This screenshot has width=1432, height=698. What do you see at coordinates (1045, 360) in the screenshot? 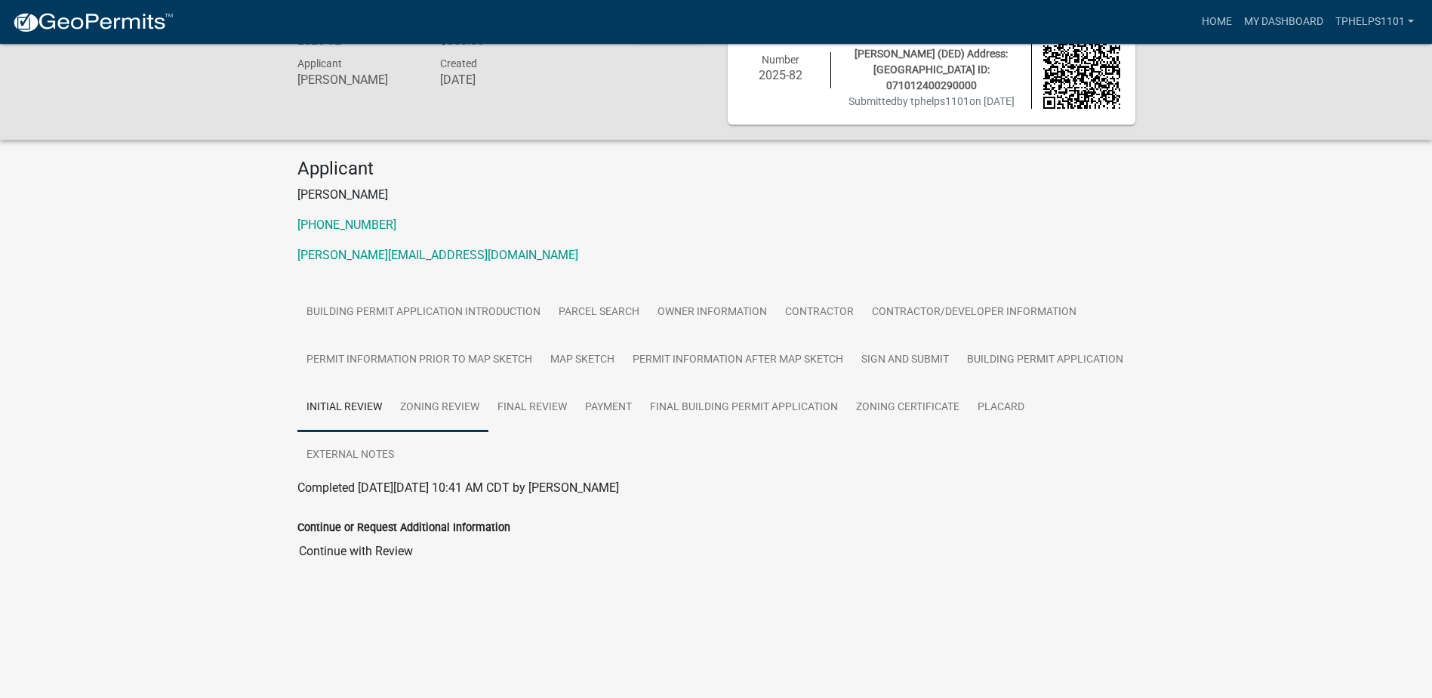
I see `a: Building Permit Application` at bounding box center [1045, 360].